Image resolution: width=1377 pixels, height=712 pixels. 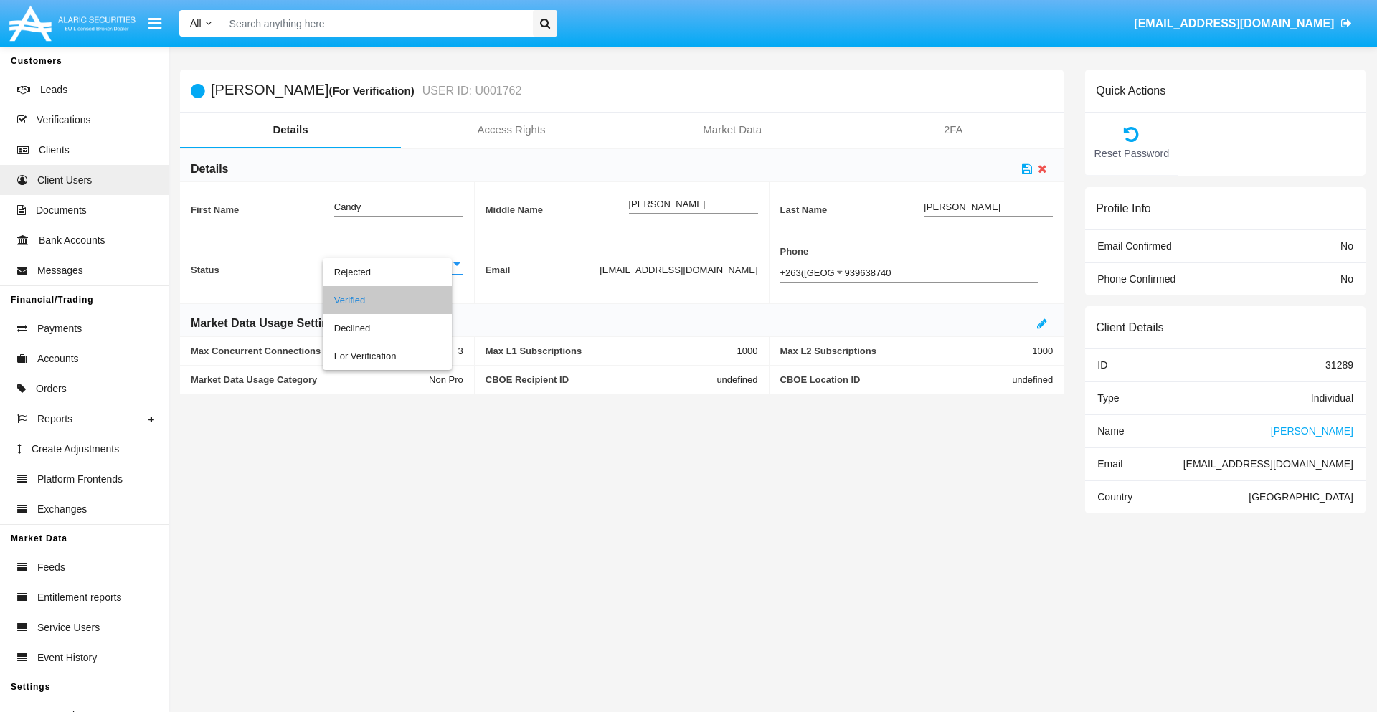 I want to click on span: Messages, so click(x=60, y=270).